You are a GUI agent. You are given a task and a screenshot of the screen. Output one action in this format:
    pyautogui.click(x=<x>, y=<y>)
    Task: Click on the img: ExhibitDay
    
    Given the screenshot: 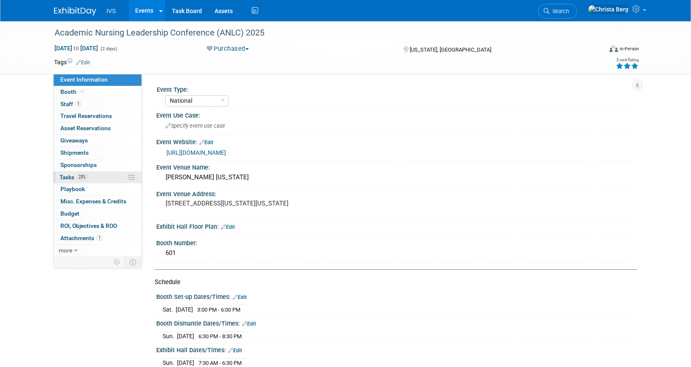 What is the action you would take?
    pyautogui.click(x=75, y=11)
    